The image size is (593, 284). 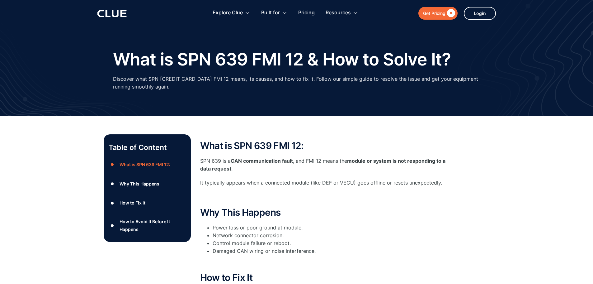 I want to click on strong: CAN communication fault, so click(x=262, y=161).